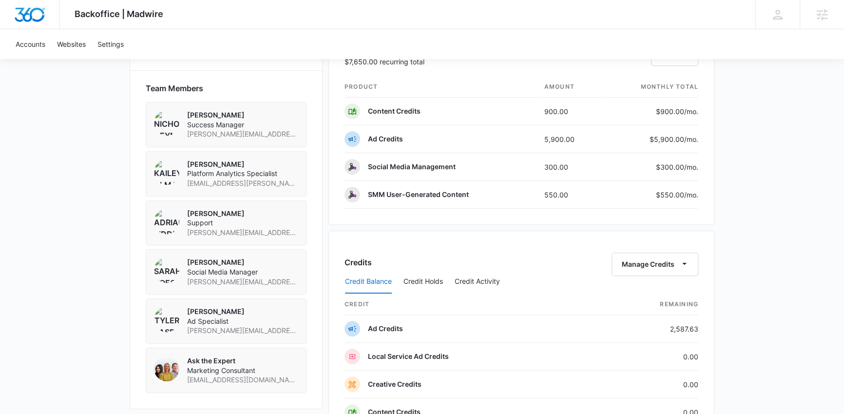 The width and height of the screenshot is (844, 414). I want to click on img: Nicholas Geymann, so click(167, 123).